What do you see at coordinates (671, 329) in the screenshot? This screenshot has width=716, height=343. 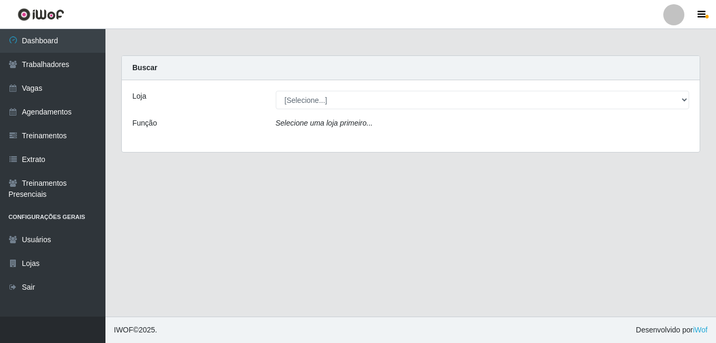 I see `span: Desenvolvido por` at bounding box center [671, 329].